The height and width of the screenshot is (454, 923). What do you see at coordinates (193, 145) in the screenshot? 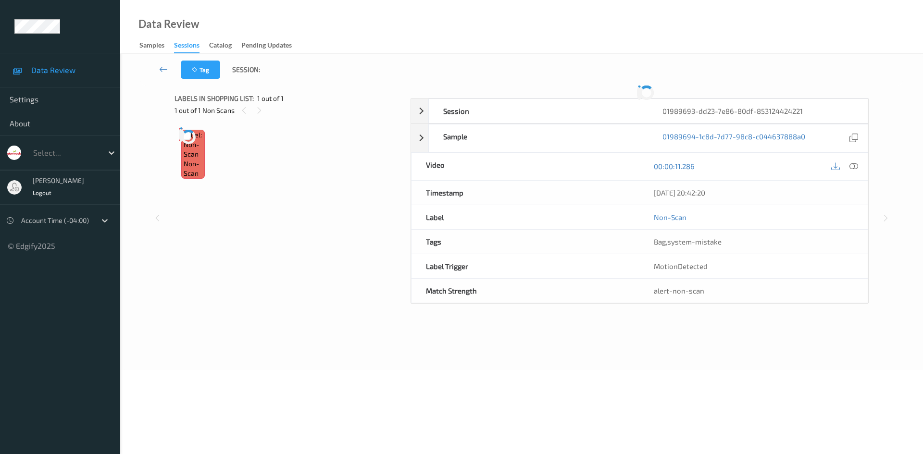
I see `span: Label: Non-Scan` at bounding box center [193, 145].